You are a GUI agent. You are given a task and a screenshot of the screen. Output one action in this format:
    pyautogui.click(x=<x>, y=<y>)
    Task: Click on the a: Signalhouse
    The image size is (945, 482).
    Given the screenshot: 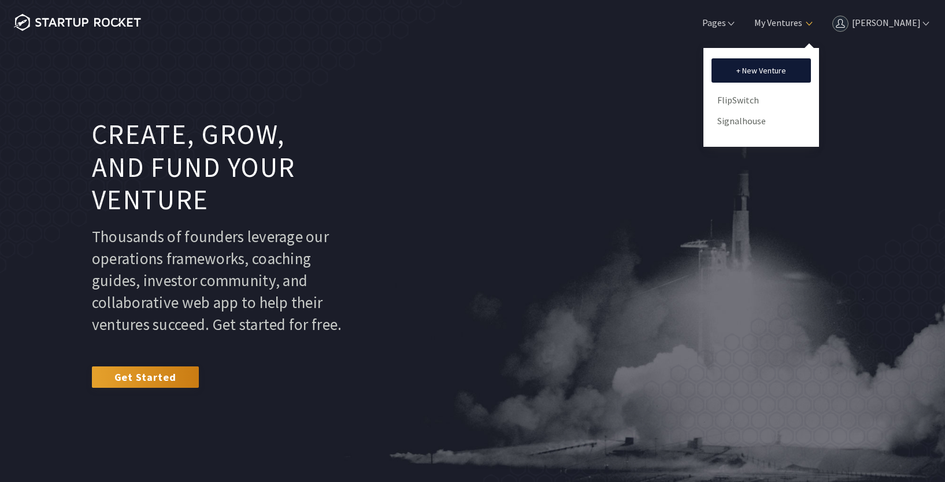 What is the action you would take?
    pyautogui.click(x=761, y=121)
    